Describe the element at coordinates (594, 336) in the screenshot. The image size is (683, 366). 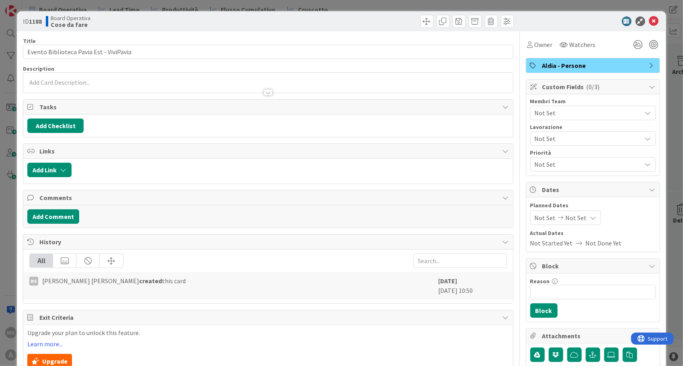
I see `span: Attachments` at that location.